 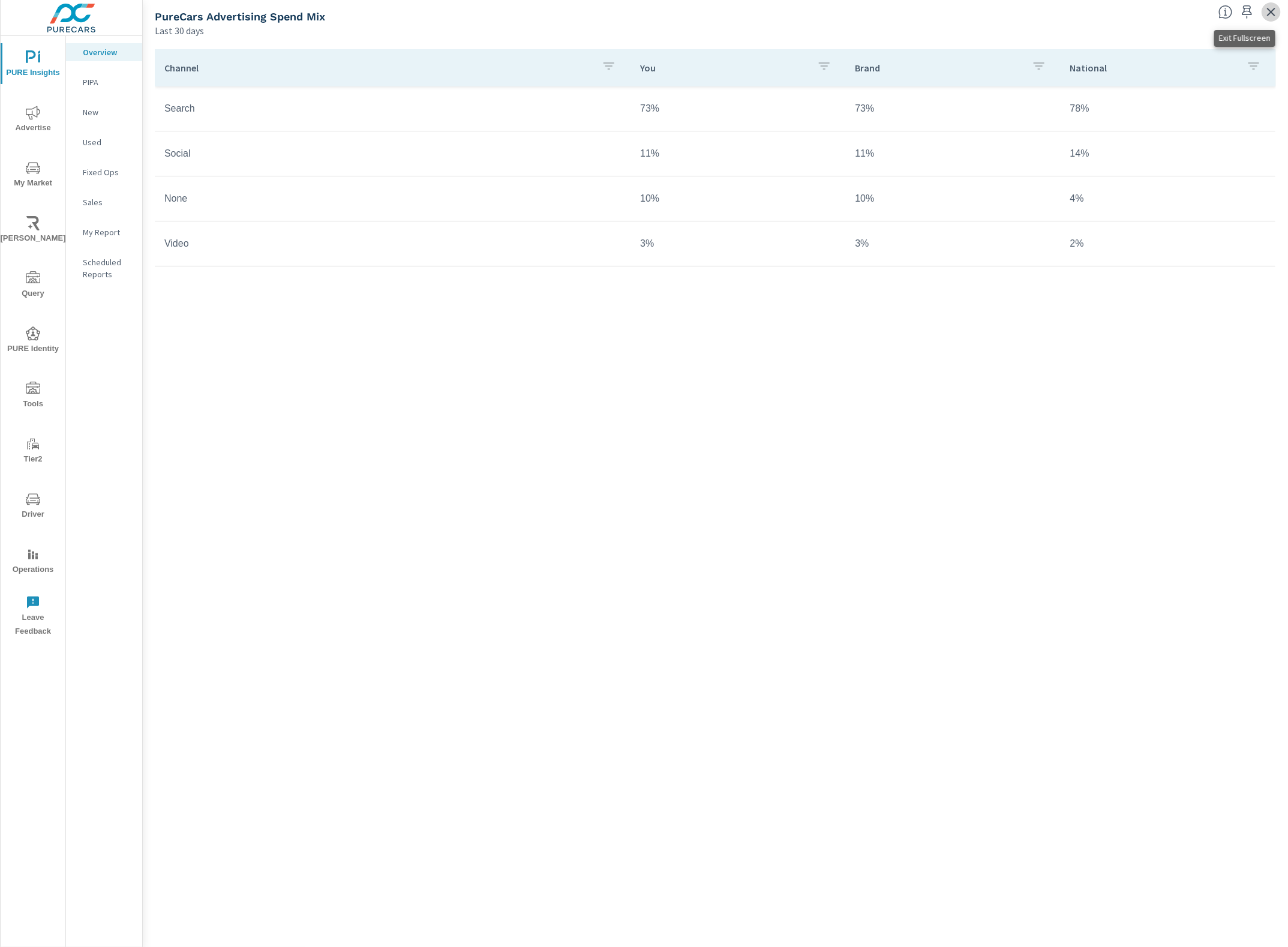 I want to click on td: 78%, so click(x=1168, y=109).